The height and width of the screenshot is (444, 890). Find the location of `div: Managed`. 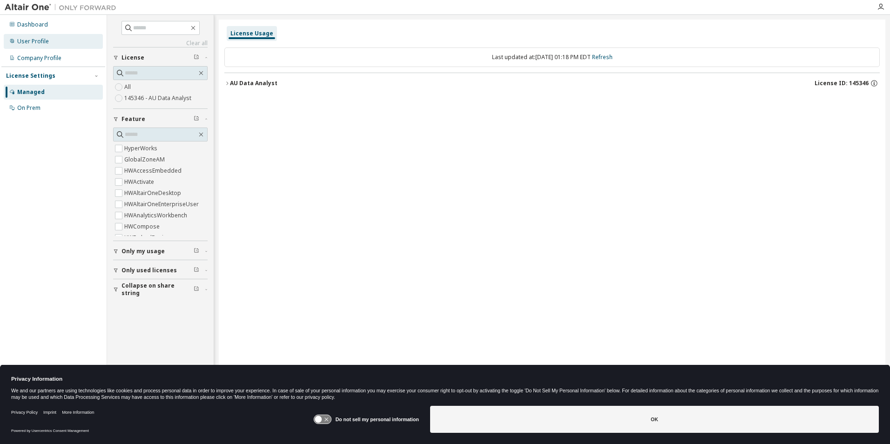

div: Managed is located at coordinates (31, 92).